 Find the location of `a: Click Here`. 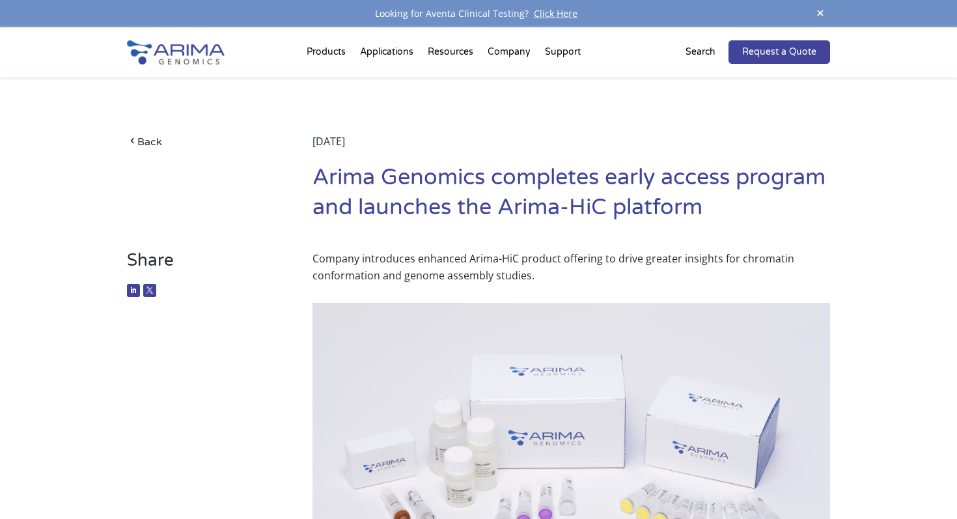

a: Click Here is located at coordinates (555, 13).